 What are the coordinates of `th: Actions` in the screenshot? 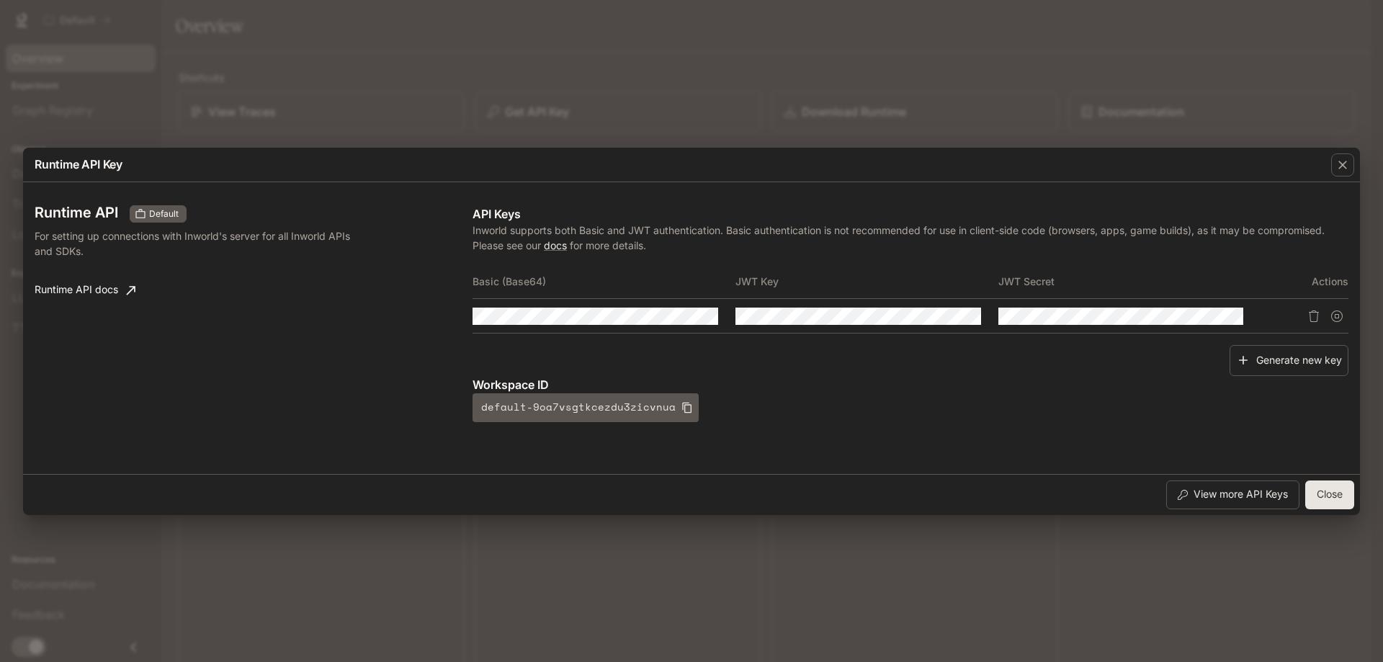 It's located at (1304, 282).